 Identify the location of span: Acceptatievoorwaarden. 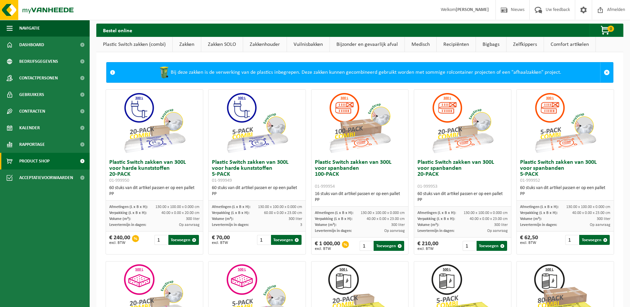
(46, 178).